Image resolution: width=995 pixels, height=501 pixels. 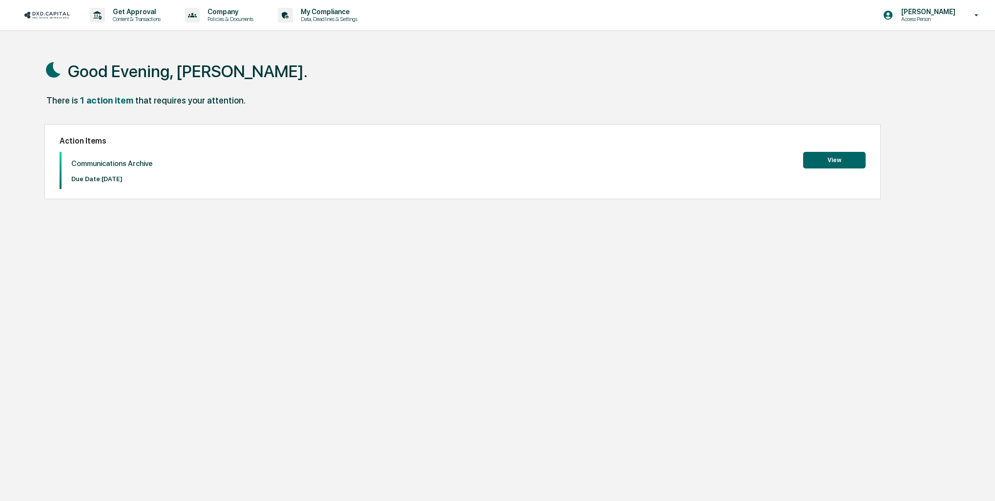 What do you see at coordinates (327, 12) in the screenshot?
I see `p: My Compliance` at bounding box center [327, 12].